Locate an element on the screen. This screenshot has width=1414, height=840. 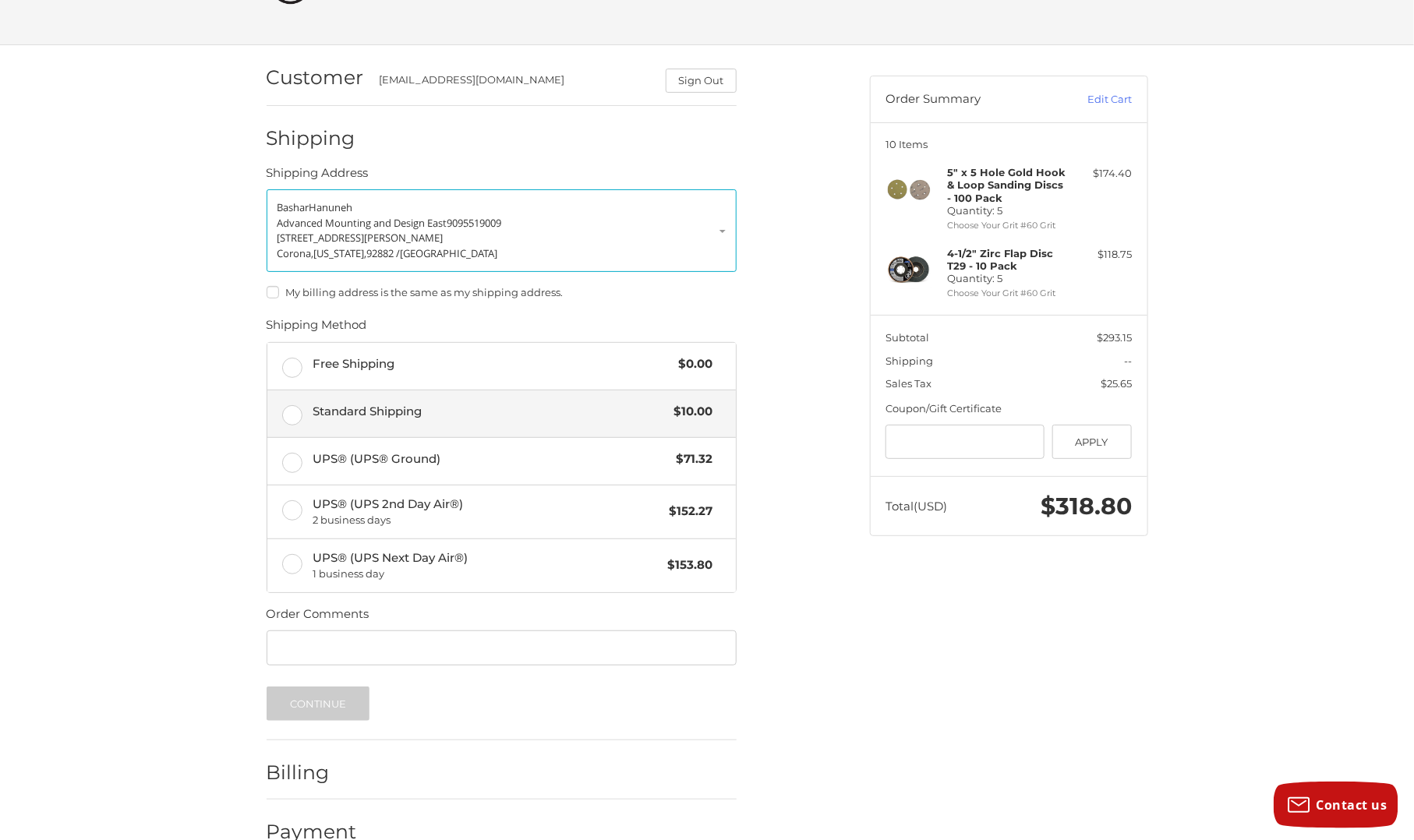
button: Sign Out is located at coordinates (701, 80).